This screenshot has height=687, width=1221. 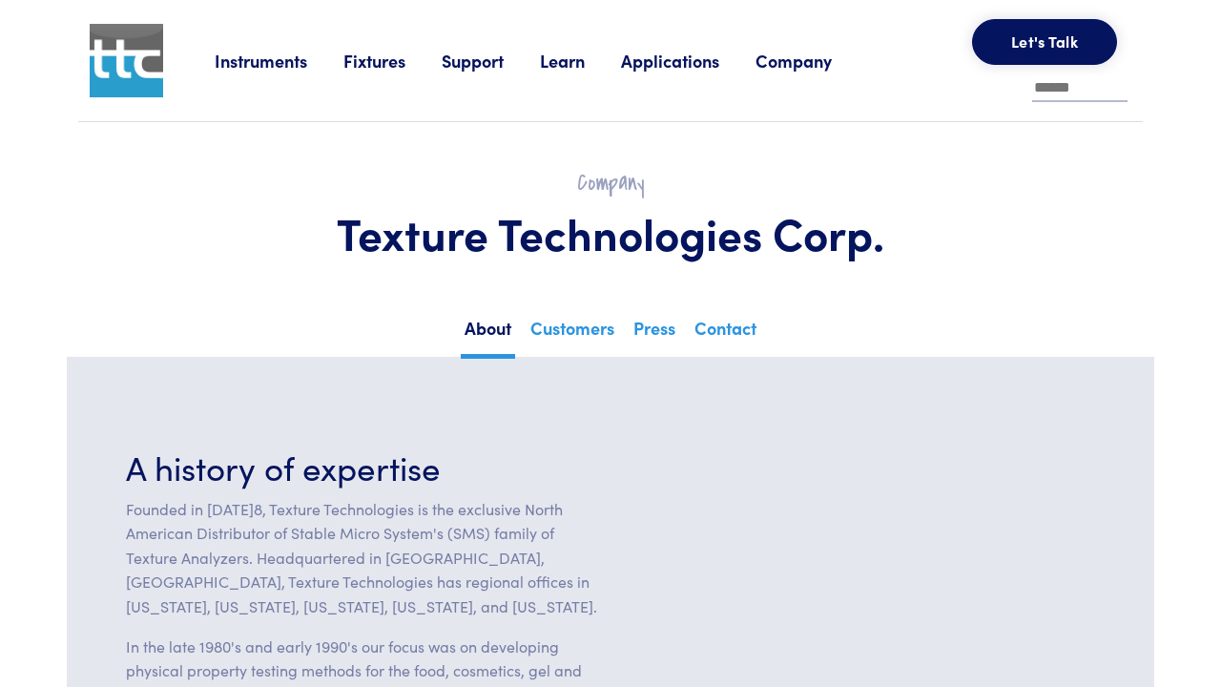 I want to click on a: Applications, so click(x=688, y=60).